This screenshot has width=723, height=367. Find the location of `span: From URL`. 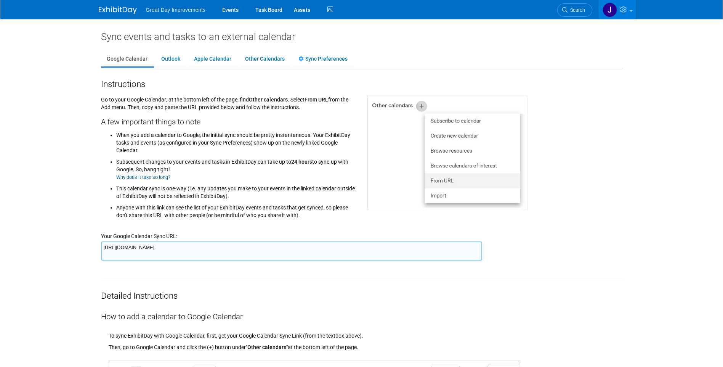

span: From URL is located at coordinates (316, 99).